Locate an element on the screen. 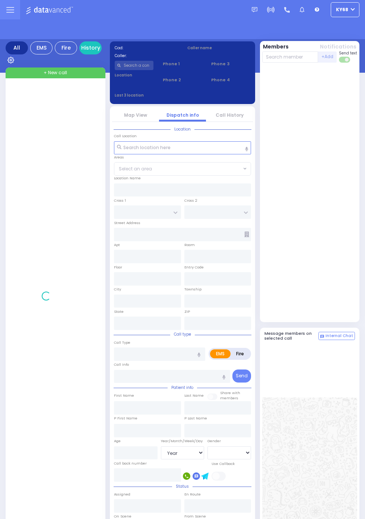 The image size is (365, 519). span: ky68 is located at coordinates (342, 10).